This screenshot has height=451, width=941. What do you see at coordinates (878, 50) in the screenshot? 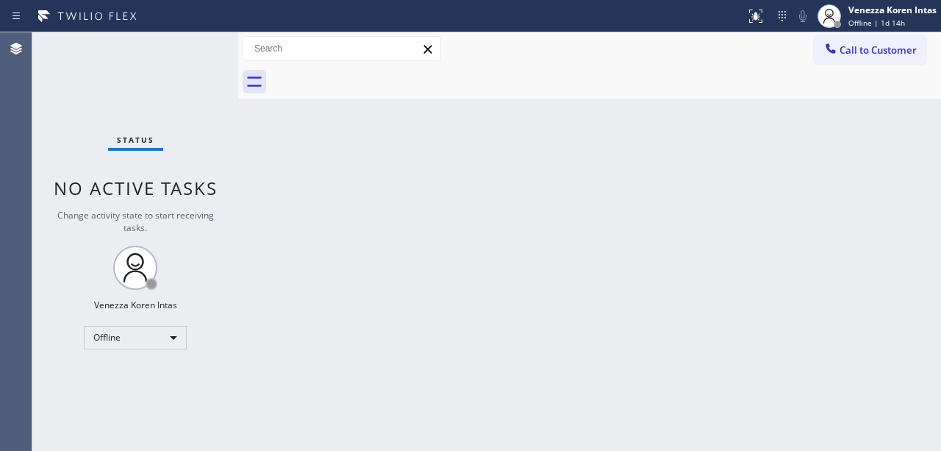
I see `span: Call to Customer` at bounding box center [878, 50].